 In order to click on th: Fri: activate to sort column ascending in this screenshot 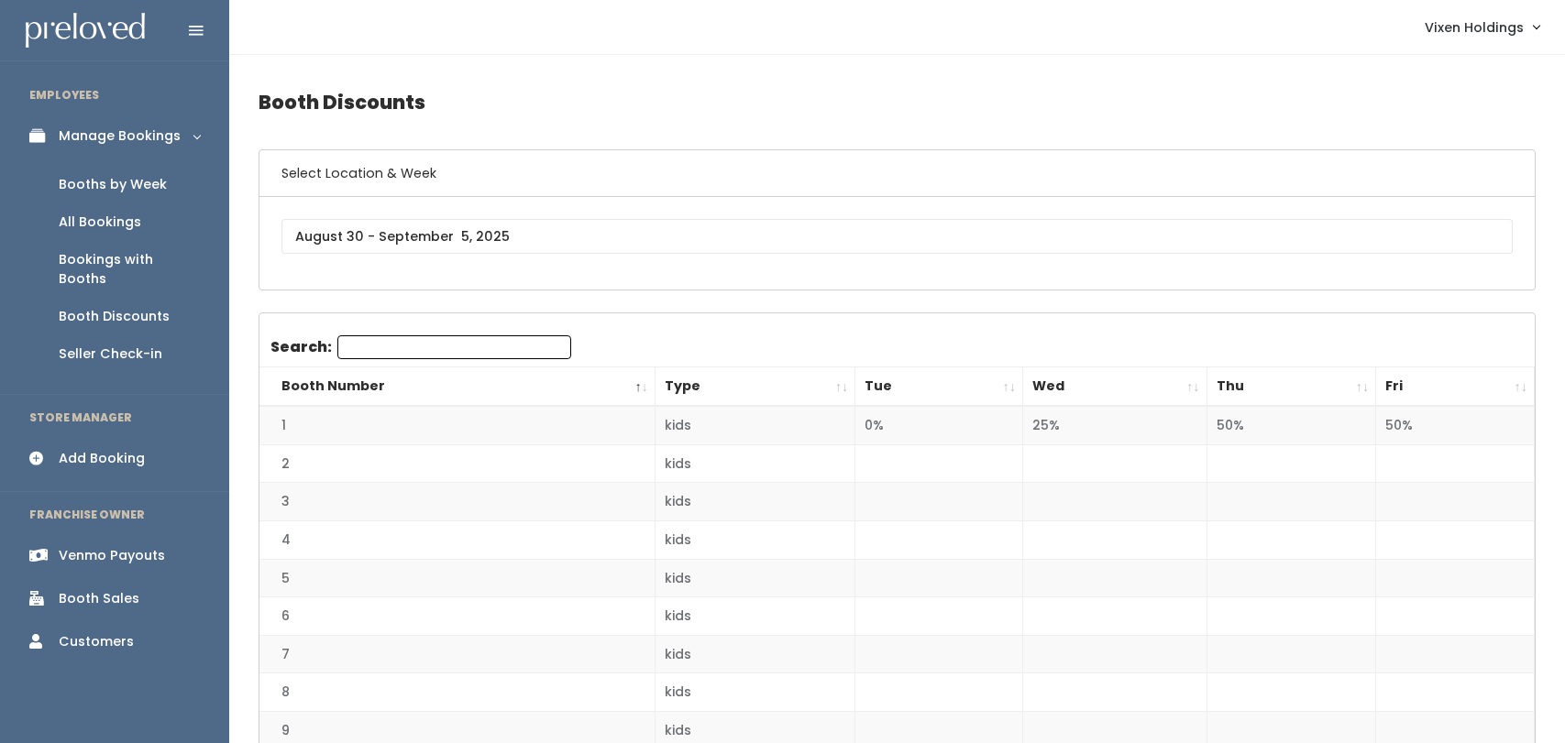, I will do `click(1455, 387)`.